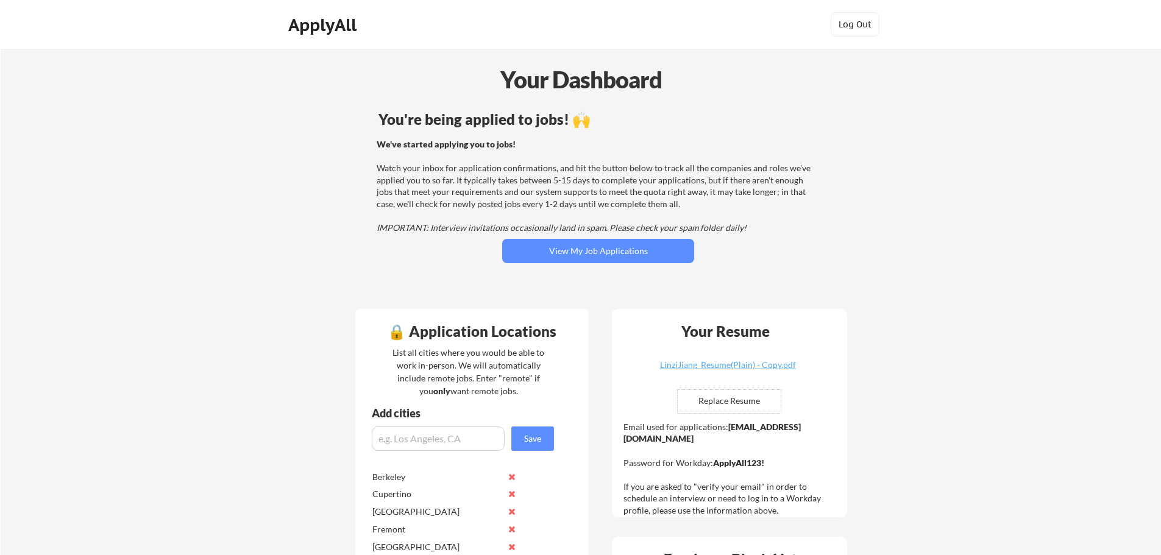 The width and height of the screenshot is (1161, 555). Describe the element at coordinates (561, 227) in the screenshot. I see `em: IMPORTANT: Interview invitations occasionally land in spam. Please check your spam folder daily!` at that location.